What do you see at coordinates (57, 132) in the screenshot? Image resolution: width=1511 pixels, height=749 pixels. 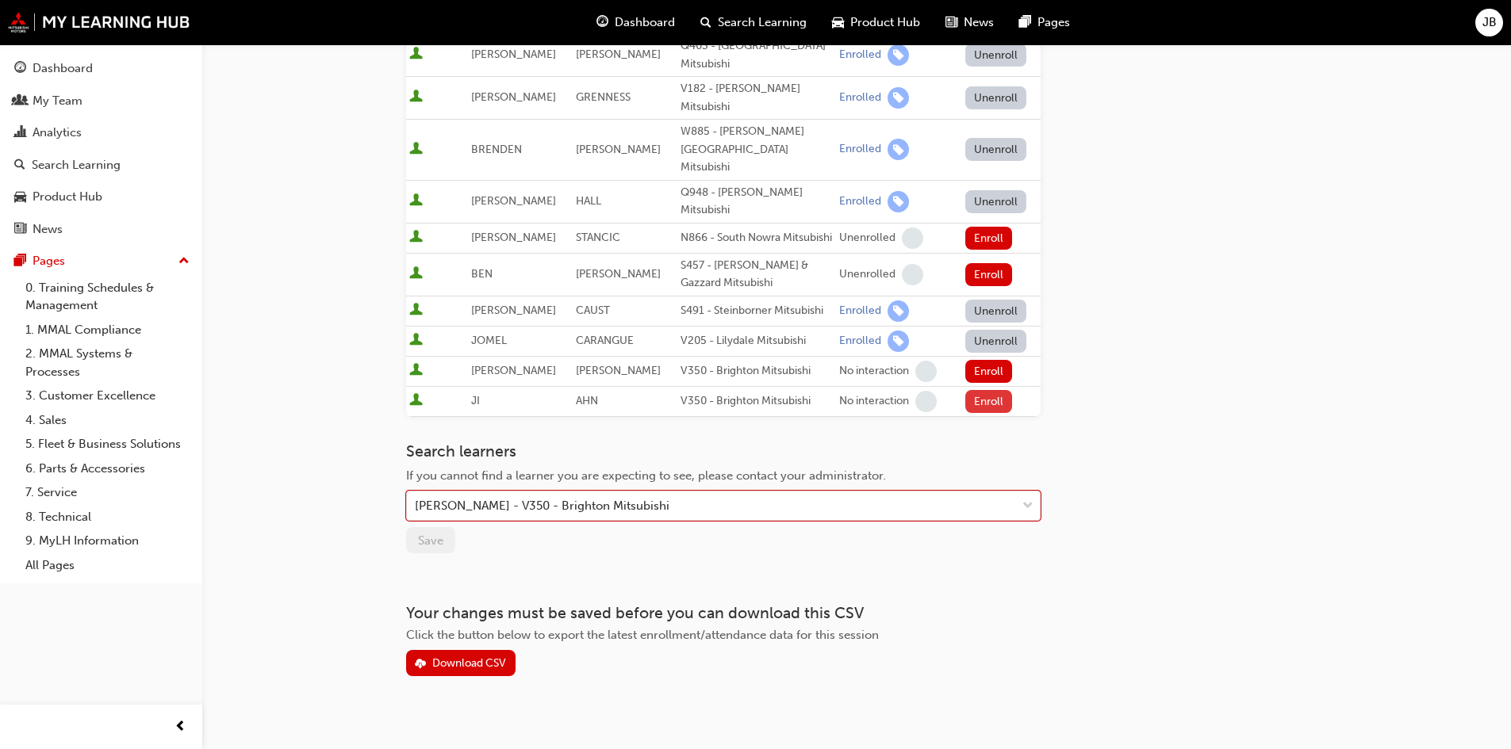 I see `div: Analytics` at bounding box center [57, 132].